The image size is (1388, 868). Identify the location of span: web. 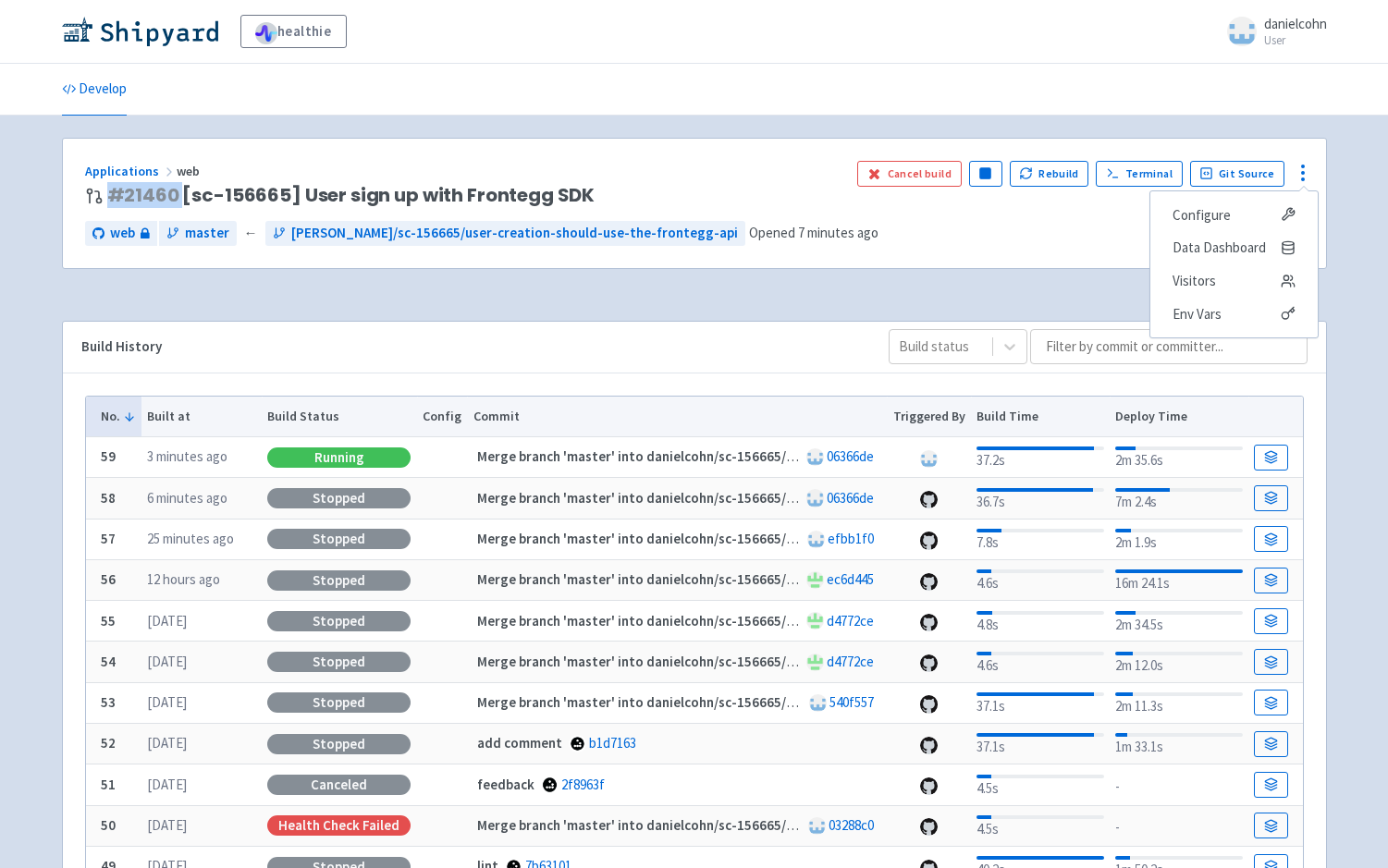
(122, 233).